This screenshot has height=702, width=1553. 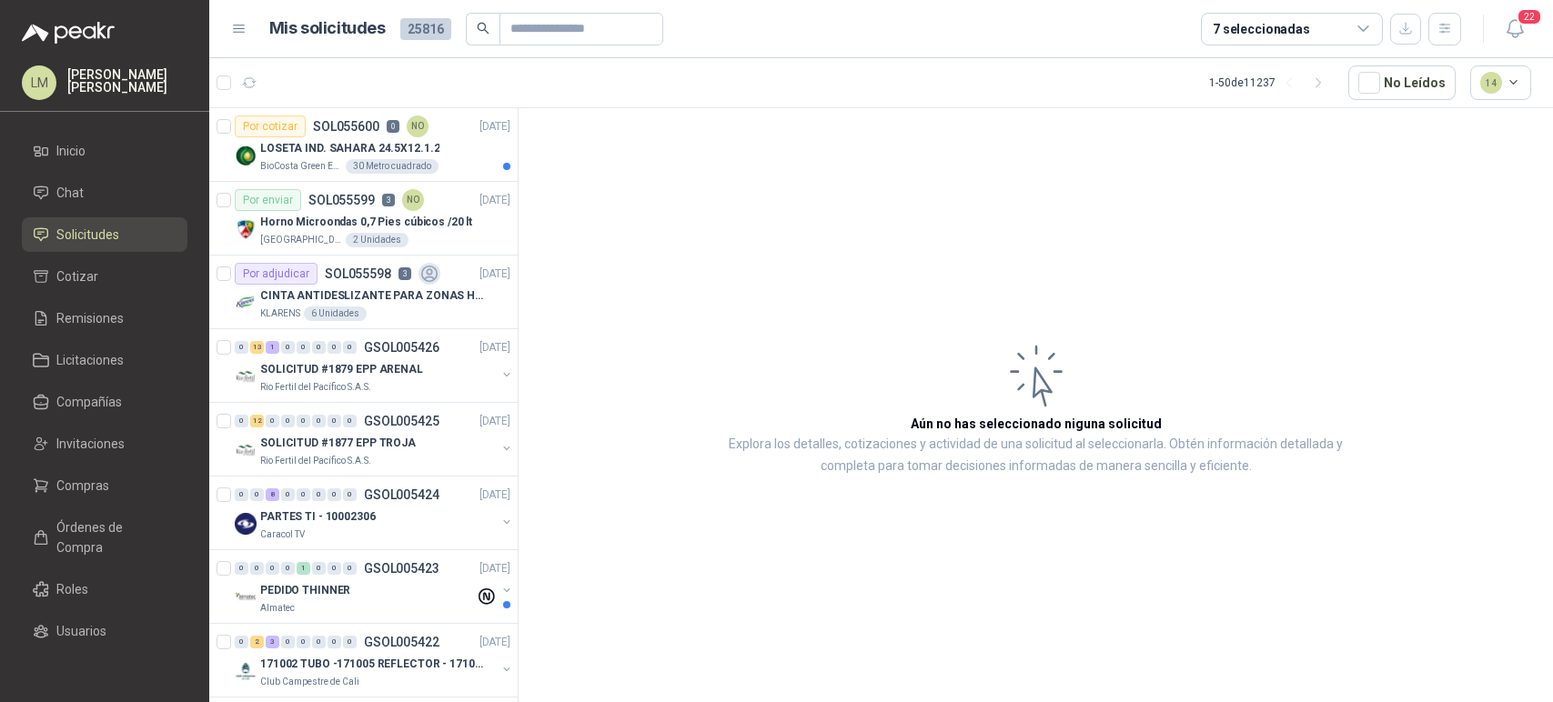 I want to click on p: SOL055600, so click(x=346, y=126).